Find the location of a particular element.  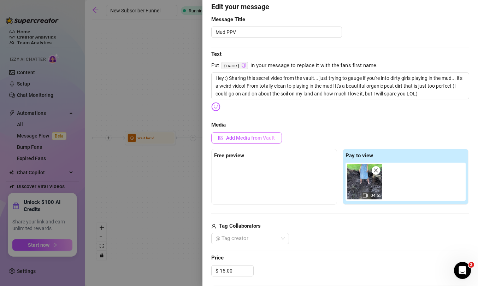

div: 04:55 is located at coordinates (364, 181).